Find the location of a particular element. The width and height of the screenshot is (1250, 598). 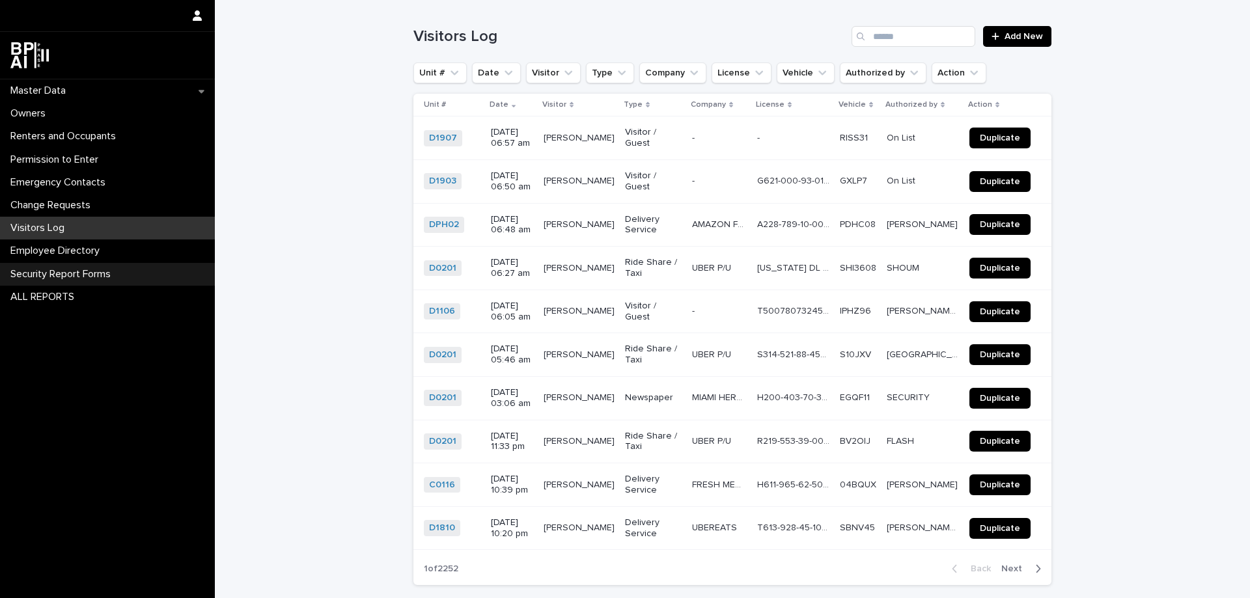

p: Visitor is located at coordinates (554, 105).